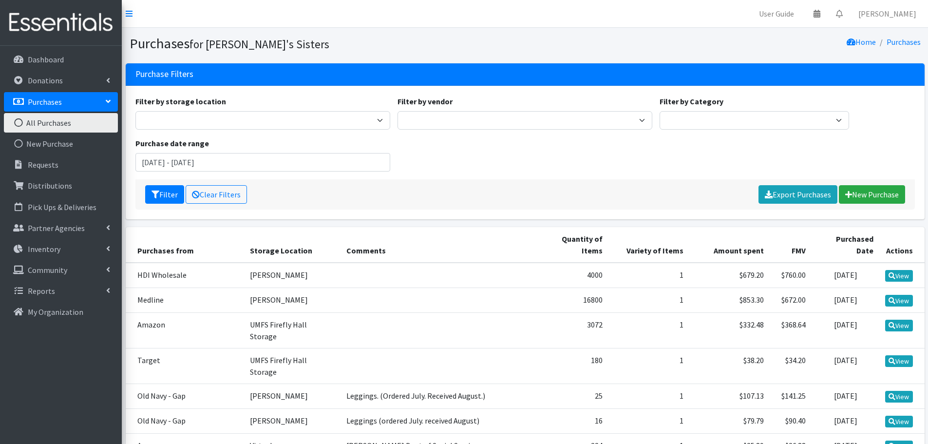 The width and height of the screenshot is (928, 444). I want to click on td: $672.00, so click(790, 299).